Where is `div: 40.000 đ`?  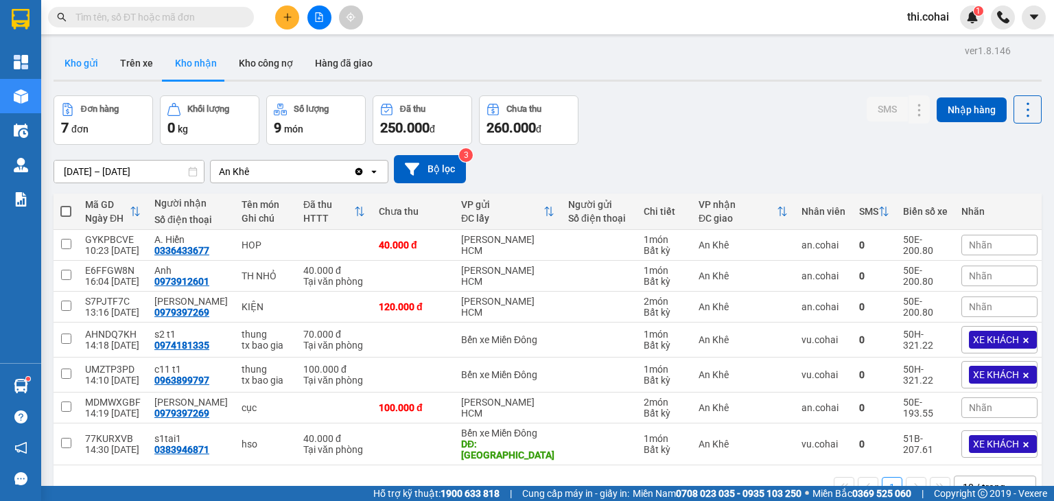 div: 40.000 đ is located at coordinates (334, 438).